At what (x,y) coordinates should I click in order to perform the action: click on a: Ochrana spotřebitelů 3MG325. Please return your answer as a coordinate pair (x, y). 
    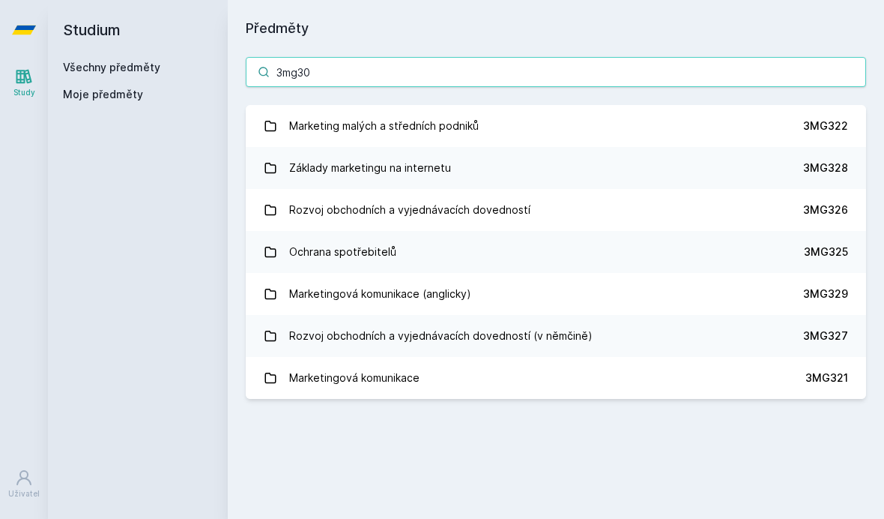
    Looking at the image, I should click on (556, 252).